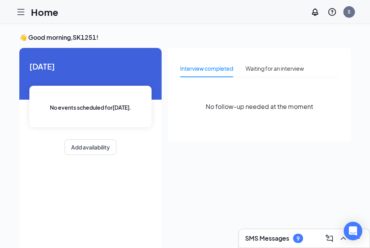 The width and height of the screenshot is (370, 248). I want to click on span: No follow-up needed at the moment, so click(260, 106).